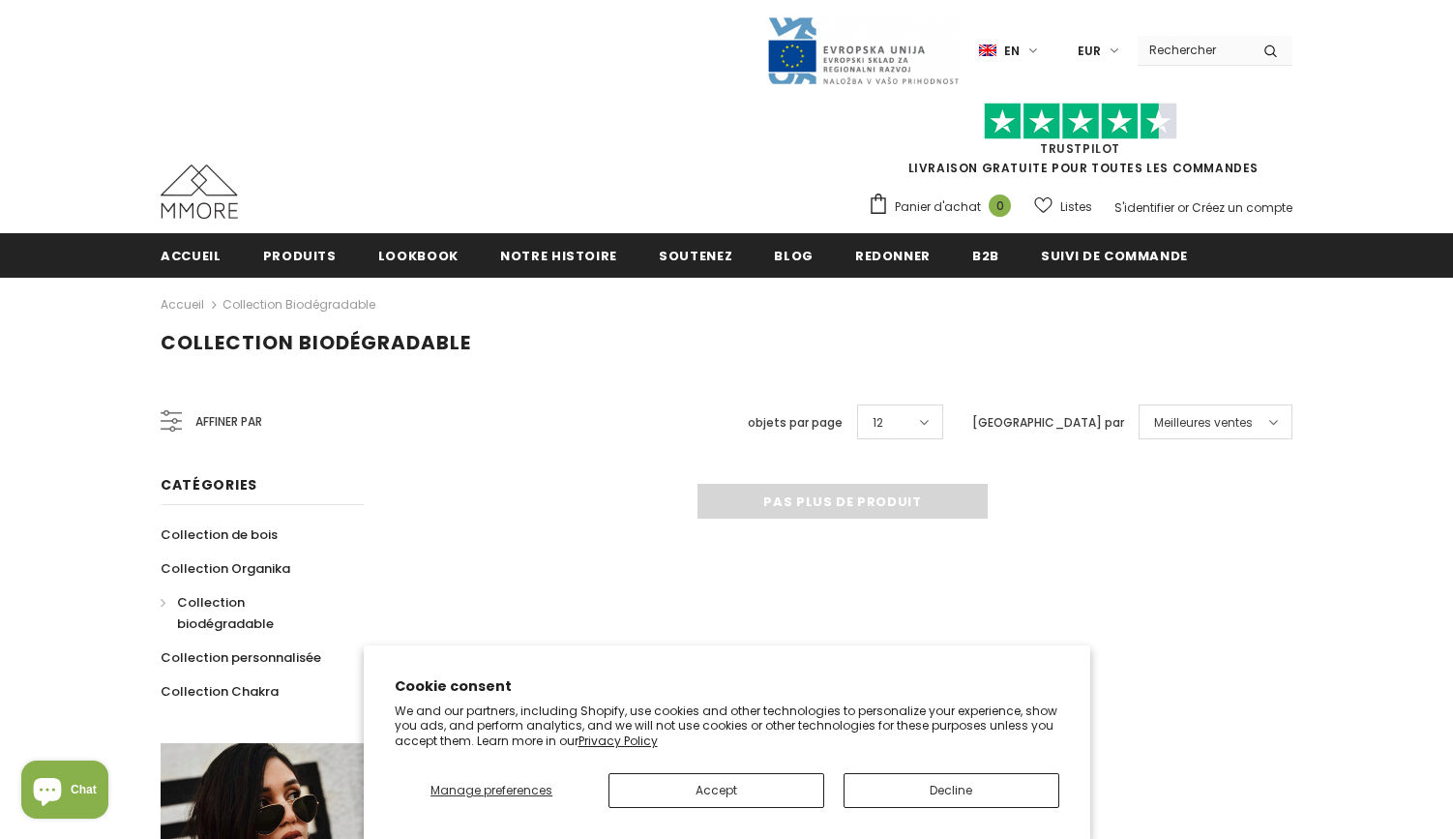 The width and height of the screenshot is (1453, 839). What do you see at coordinates (220, 691) in the screenshot?
I see `span: Collection Chakra` at bounding box center [220, 691].